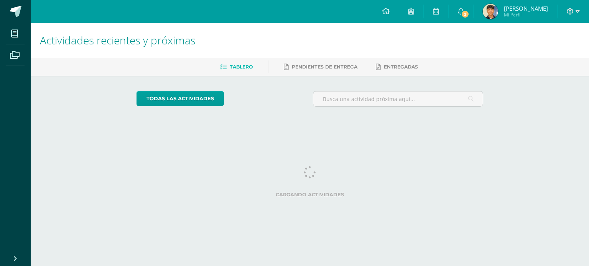 This screenshot has width=589, height=266. I want to click on span: Tablero, so click(241, 67).